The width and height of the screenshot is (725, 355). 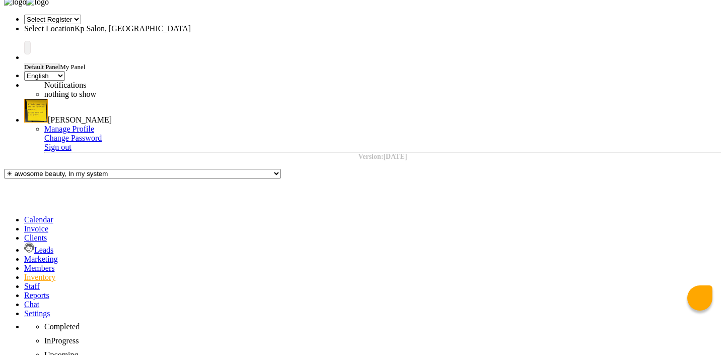 What do you see at coordinates (32, 286) in the screenshot?
I see `a: Staff` at bounding box center [32, 286].